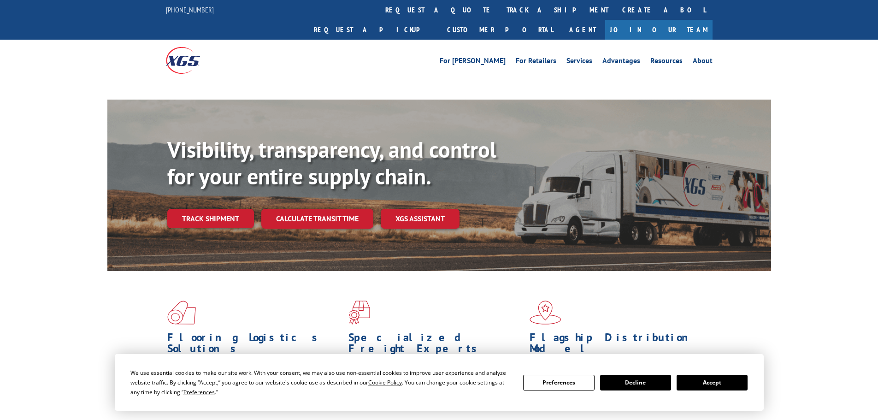 The width and height of the screenshot is (878, 420). I want to click on span: Preferences, so click(199, 392).